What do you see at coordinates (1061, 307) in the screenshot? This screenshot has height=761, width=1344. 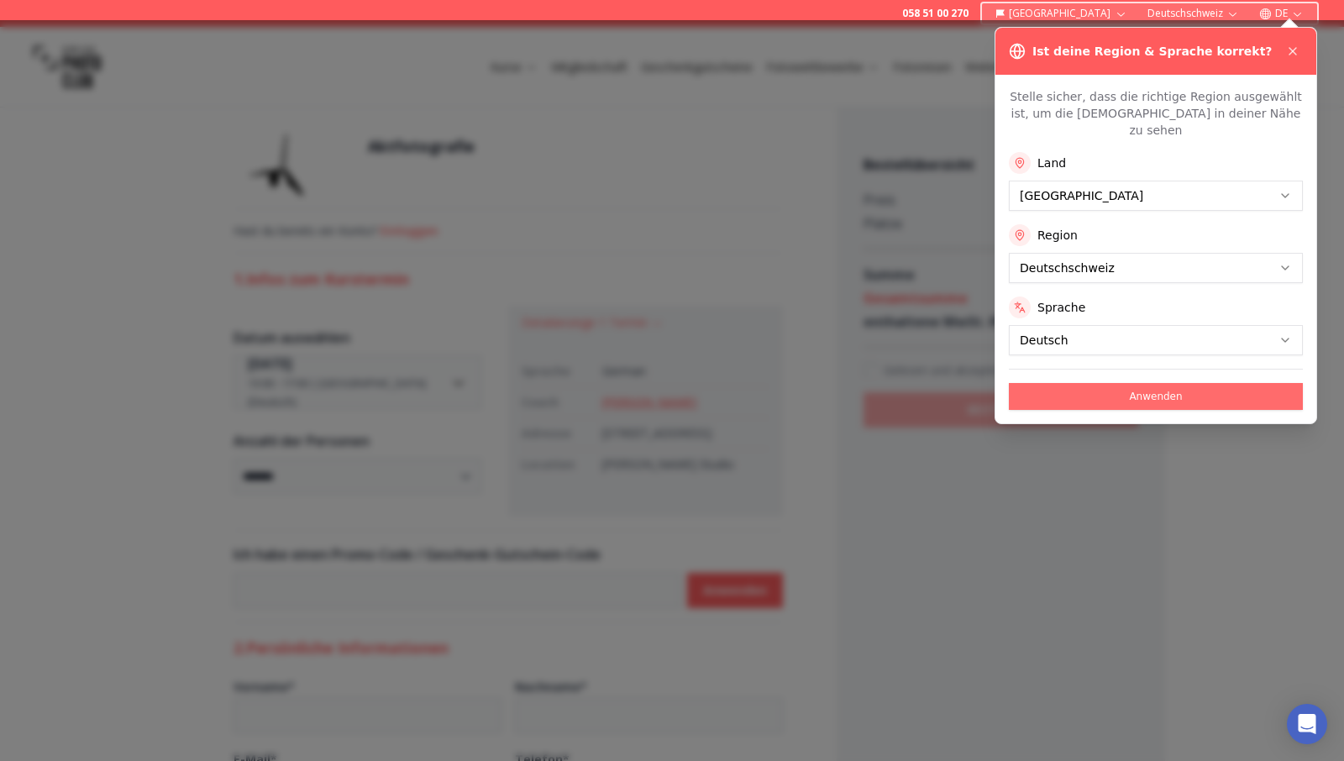 I see `label: Sprache` at bounding box center [1061, 307].